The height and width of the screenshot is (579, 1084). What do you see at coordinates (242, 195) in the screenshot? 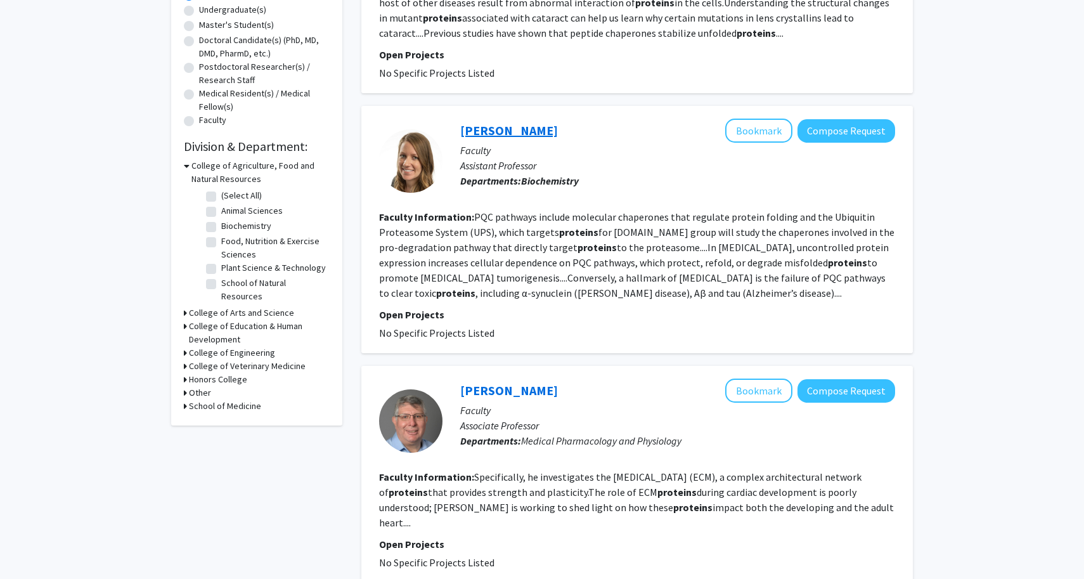
I see `label: (Select All)` at bounding box center [242, 195].